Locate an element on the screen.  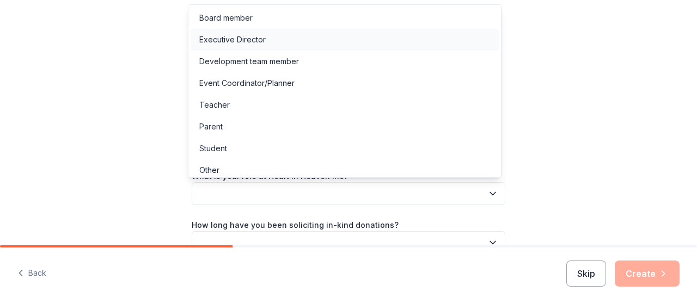
div: Other is located at coordinates (209, 170).